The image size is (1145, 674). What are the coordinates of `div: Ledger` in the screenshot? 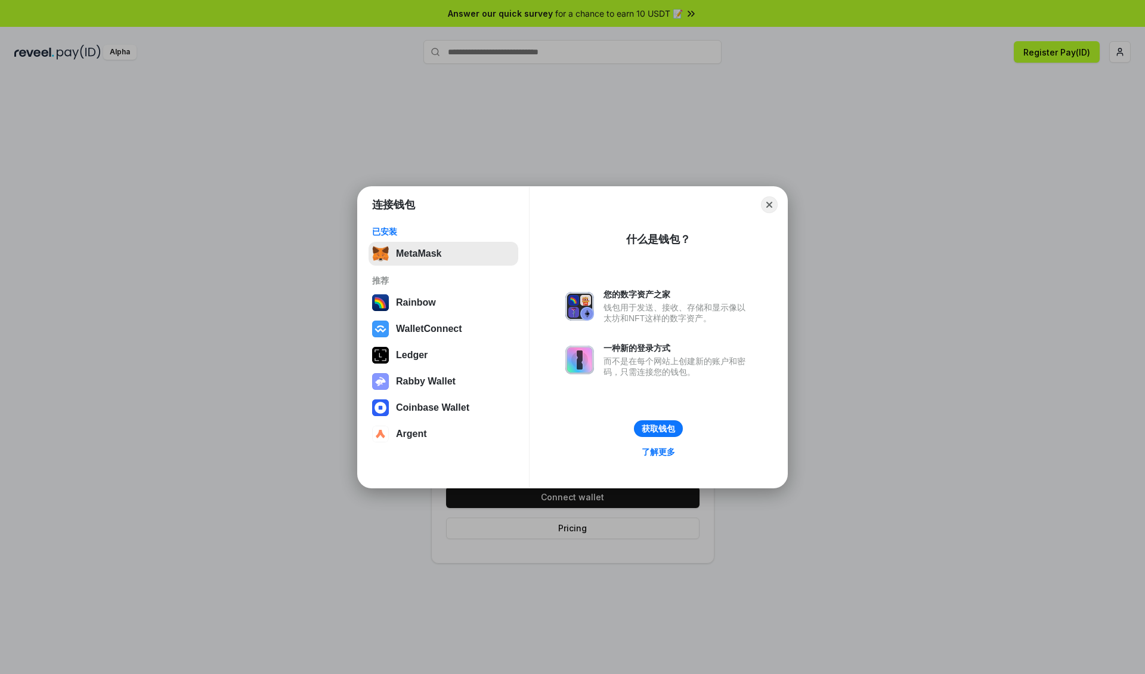 It's located at (412, 355).